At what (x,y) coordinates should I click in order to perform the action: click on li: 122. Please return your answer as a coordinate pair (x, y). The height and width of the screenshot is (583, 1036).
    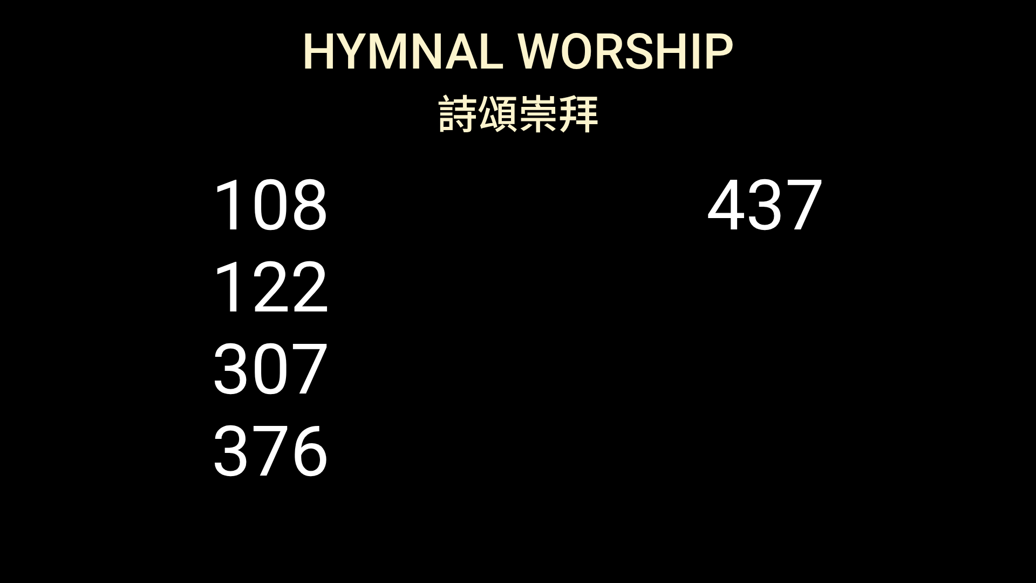
    Looking at the image, I should click on (270, 288).